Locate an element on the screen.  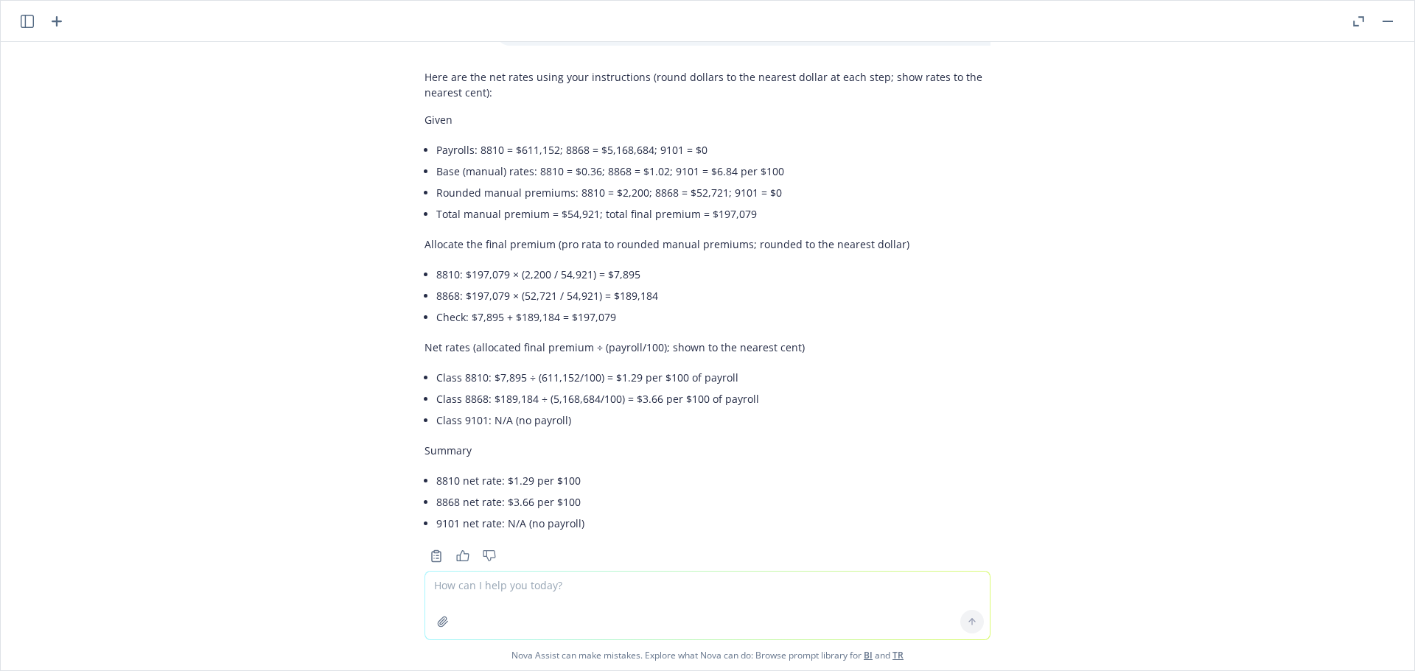
button: Thumbs down is located at coordinates (489, 556).